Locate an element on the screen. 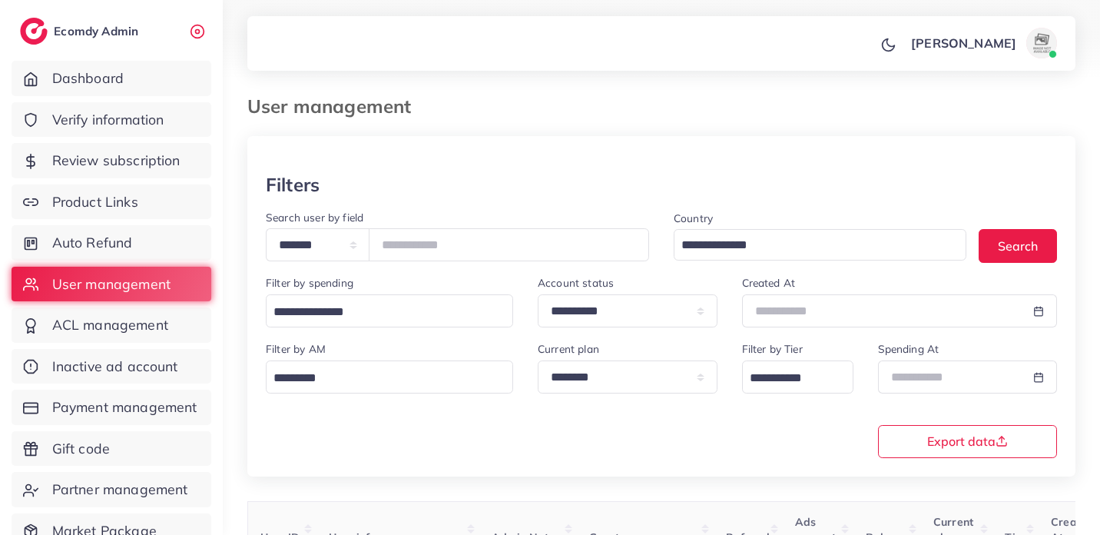 The height and width of the screenshot is (535, 1100). span: Gift code is located at coordinates (81, 449).